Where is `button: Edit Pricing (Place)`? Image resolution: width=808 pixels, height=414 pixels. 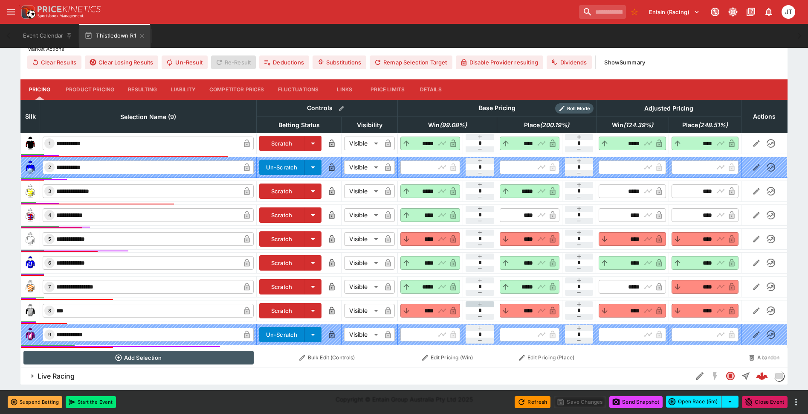
button: Edit Pricing (Place) is located at coordinates (547, 357).